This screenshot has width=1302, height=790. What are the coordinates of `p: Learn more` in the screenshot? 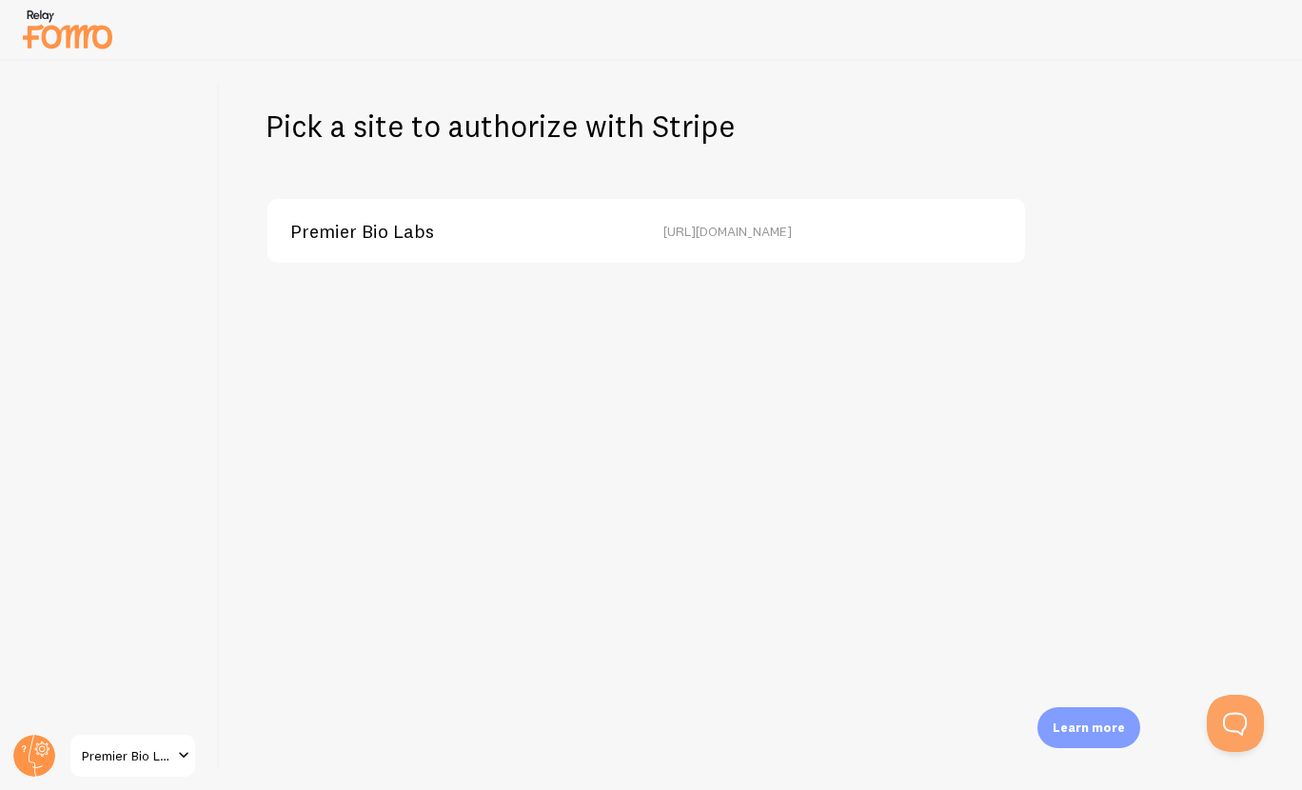 It's located at (1089, 727).